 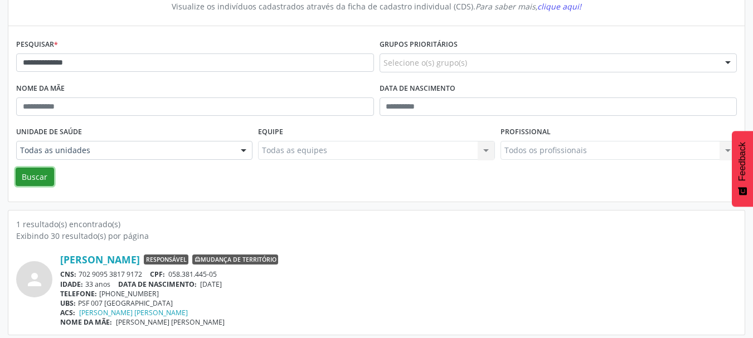 What do you see at coordinates (49, 132) in the screenshot?
I see `label: Unidade de saúde` at bounding box center [49, 132].